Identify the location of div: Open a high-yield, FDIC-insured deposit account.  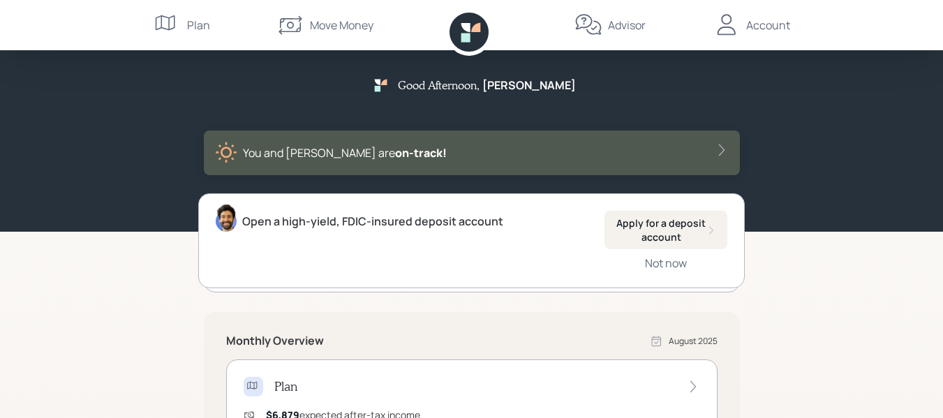
(373, 221).